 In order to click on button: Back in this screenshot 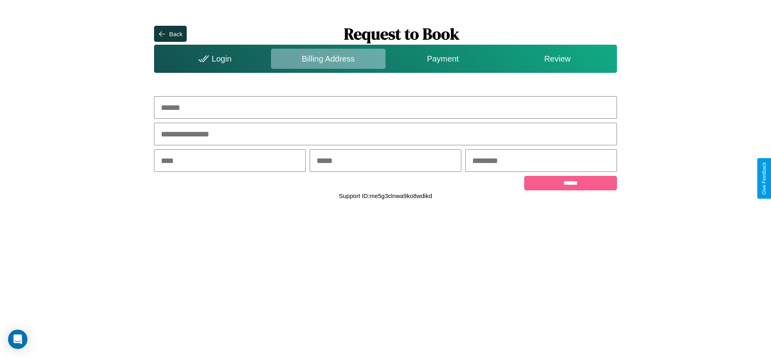, I will do `click(170, 34)`.